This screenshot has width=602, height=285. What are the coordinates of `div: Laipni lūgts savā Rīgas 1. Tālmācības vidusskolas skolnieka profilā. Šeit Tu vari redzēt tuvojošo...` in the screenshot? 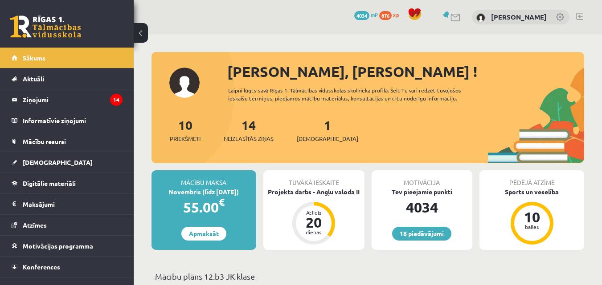 It's located at (358, 94).